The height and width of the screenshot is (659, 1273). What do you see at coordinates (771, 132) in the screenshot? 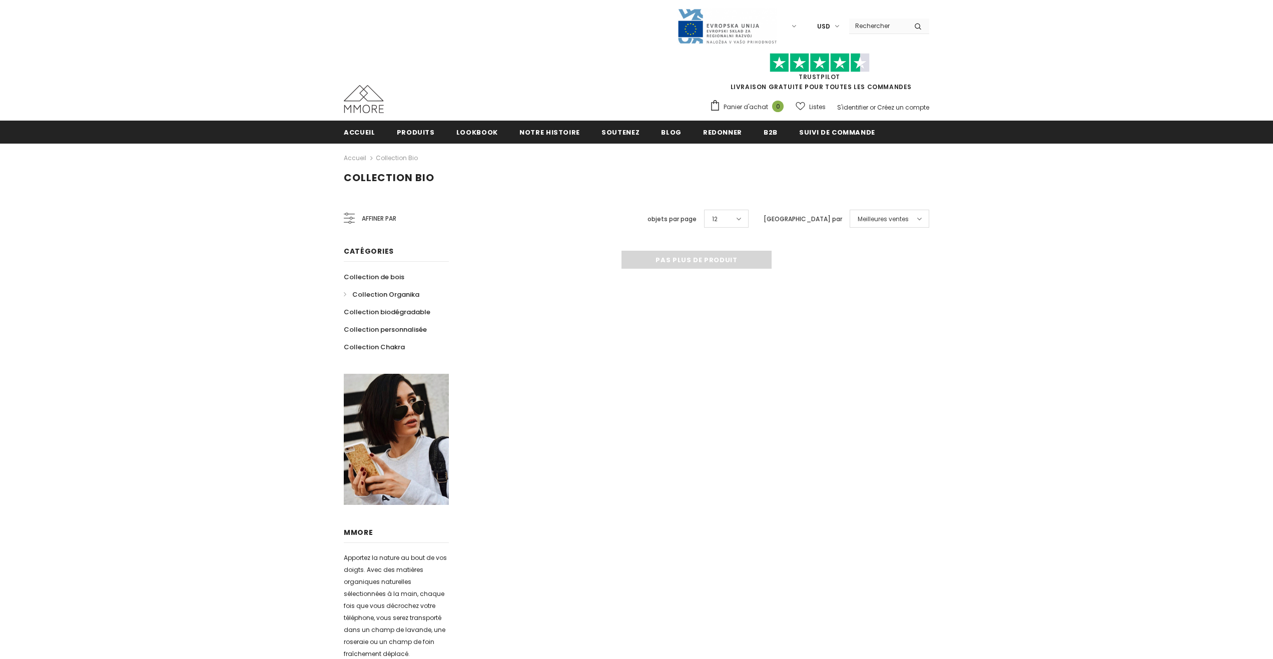
I see `span: B2B` at bounding box center [771, 132].